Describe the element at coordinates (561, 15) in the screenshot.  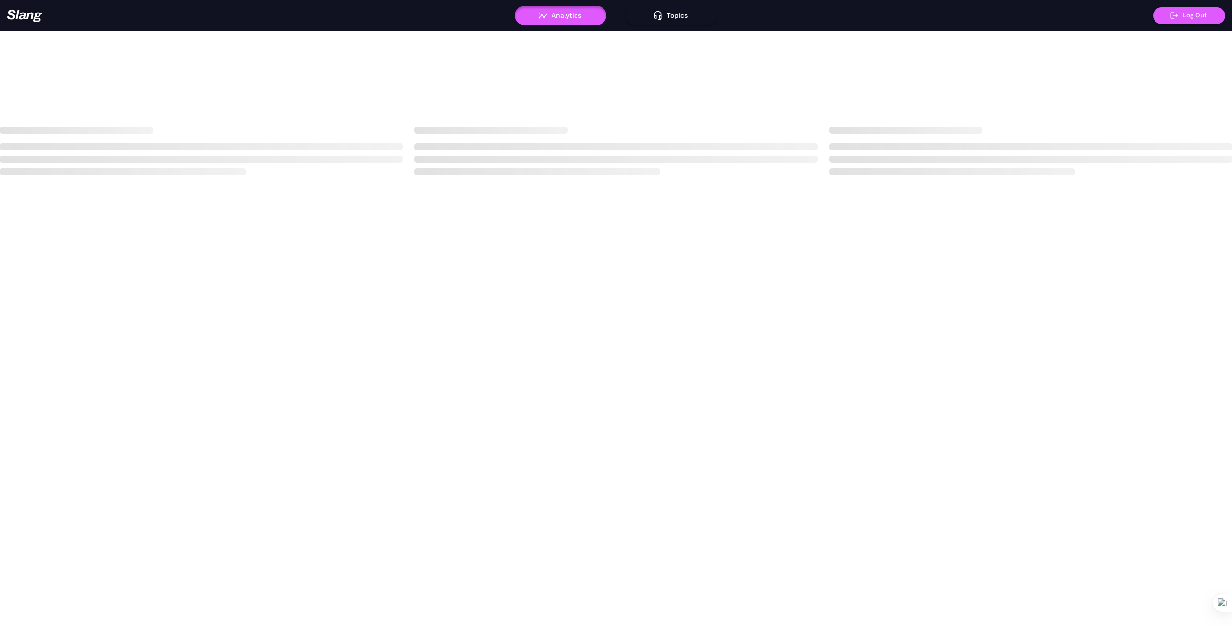
I see `button: Analytics` at that location.